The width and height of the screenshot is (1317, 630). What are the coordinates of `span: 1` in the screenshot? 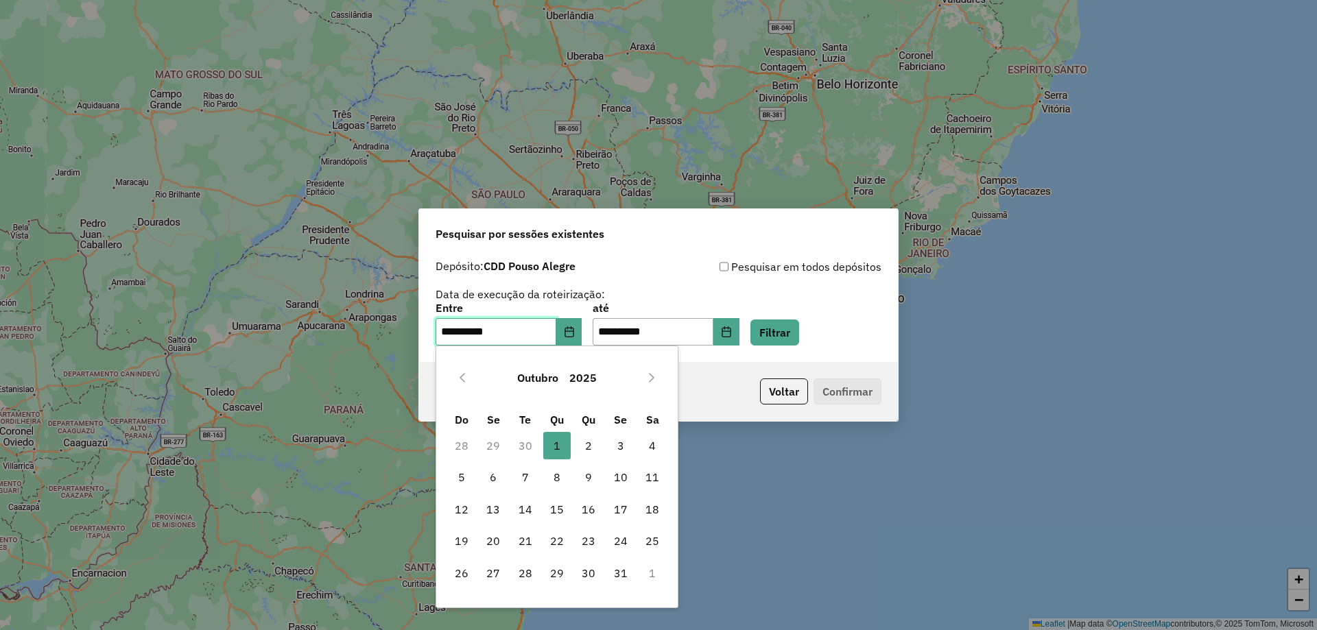 It's located at (557, 446).